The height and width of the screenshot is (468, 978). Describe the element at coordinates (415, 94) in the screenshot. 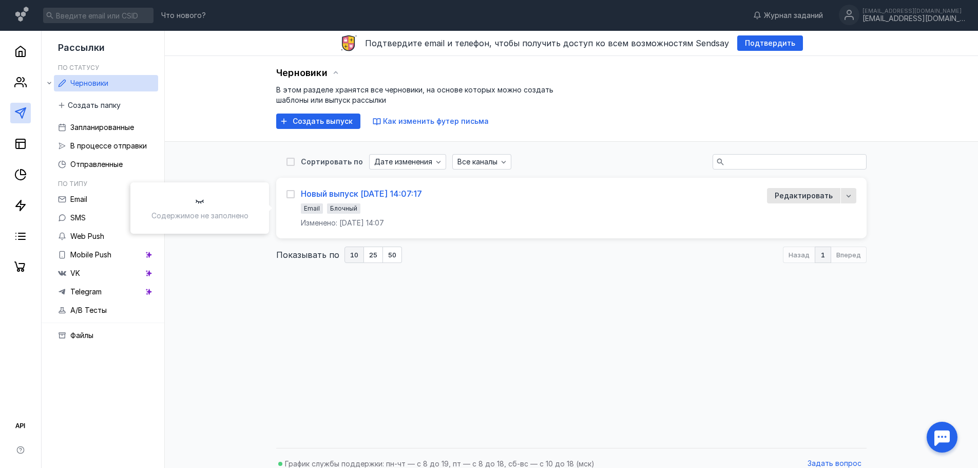

I see `span: В этом разделе хранятся все черновики, на основе которых можно создать шаблоны или выпуск рассылки` at that location.